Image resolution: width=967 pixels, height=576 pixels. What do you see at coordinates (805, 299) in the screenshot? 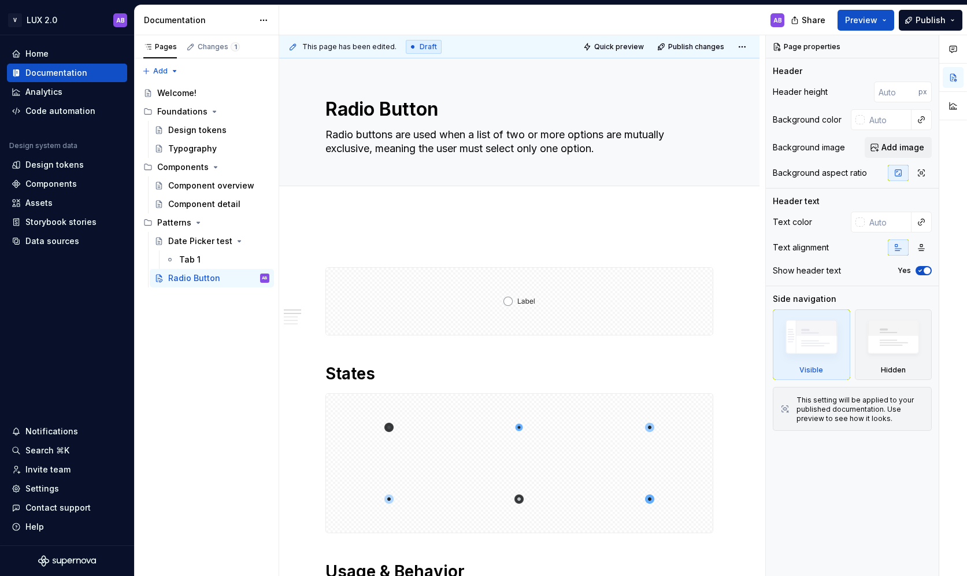
I see `div: Side navigation` at bounding box center [805, 299].